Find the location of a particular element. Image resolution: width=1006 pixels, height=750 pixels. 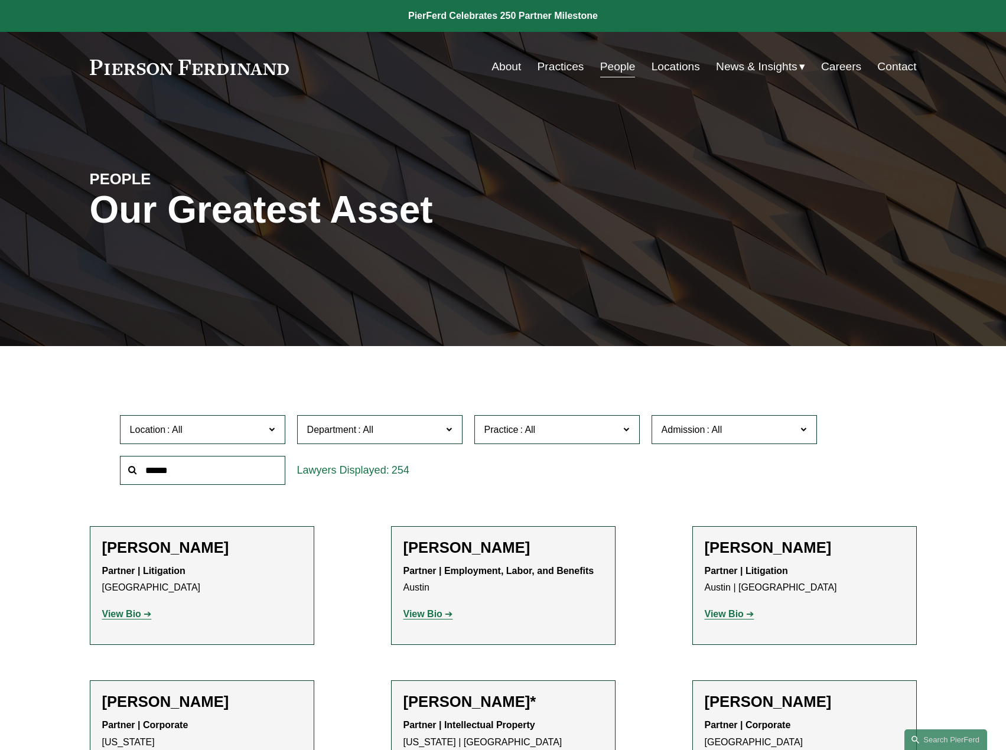

a: People is located at coordinates (618, 67).